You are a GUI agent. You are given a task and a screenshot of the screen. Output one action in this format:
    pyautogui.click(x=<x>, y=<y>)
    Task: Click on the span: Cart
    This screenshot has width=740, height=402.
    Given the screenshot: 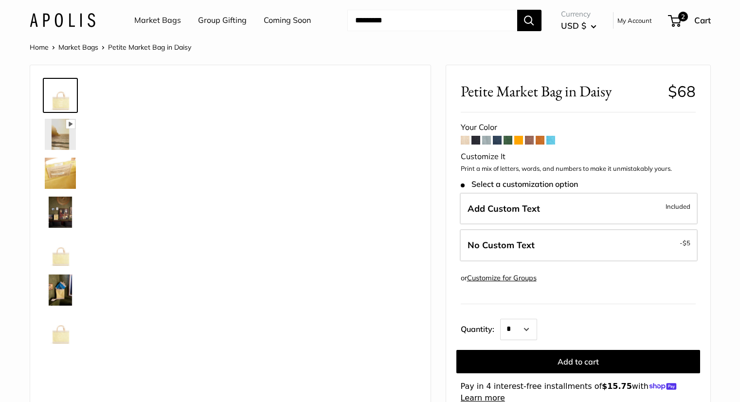 What is the action you would take?
    pyautogui.click(x=702, y=20)
    